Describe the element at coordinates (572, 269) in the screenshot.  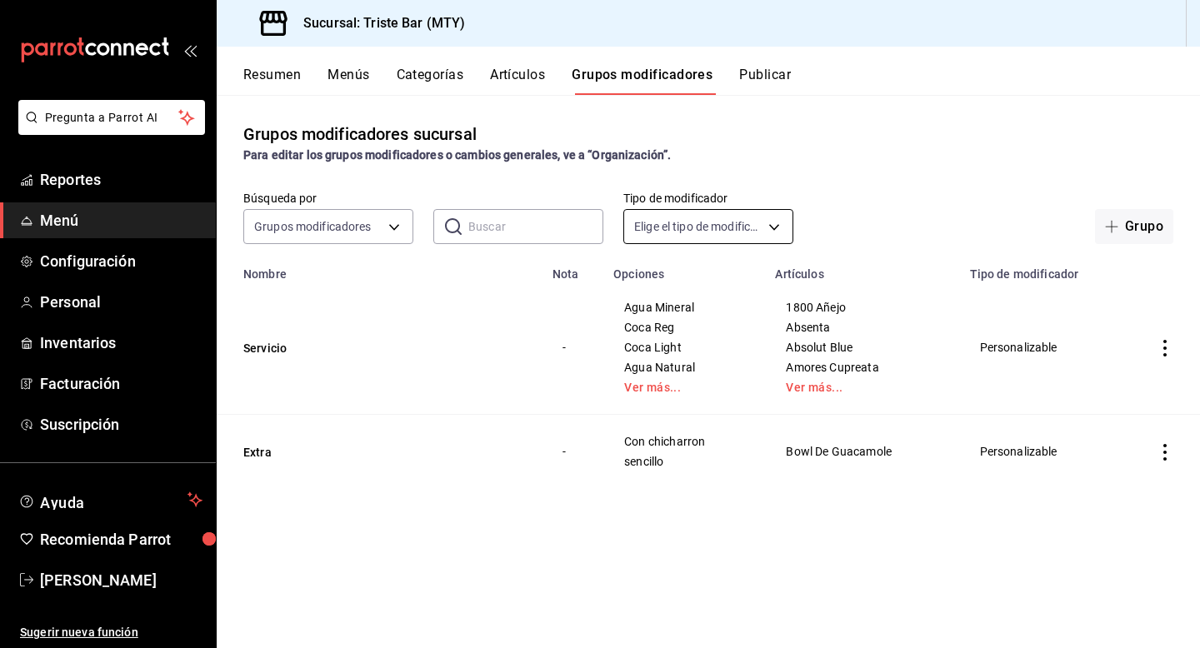
I see `th: Nota` at that location.